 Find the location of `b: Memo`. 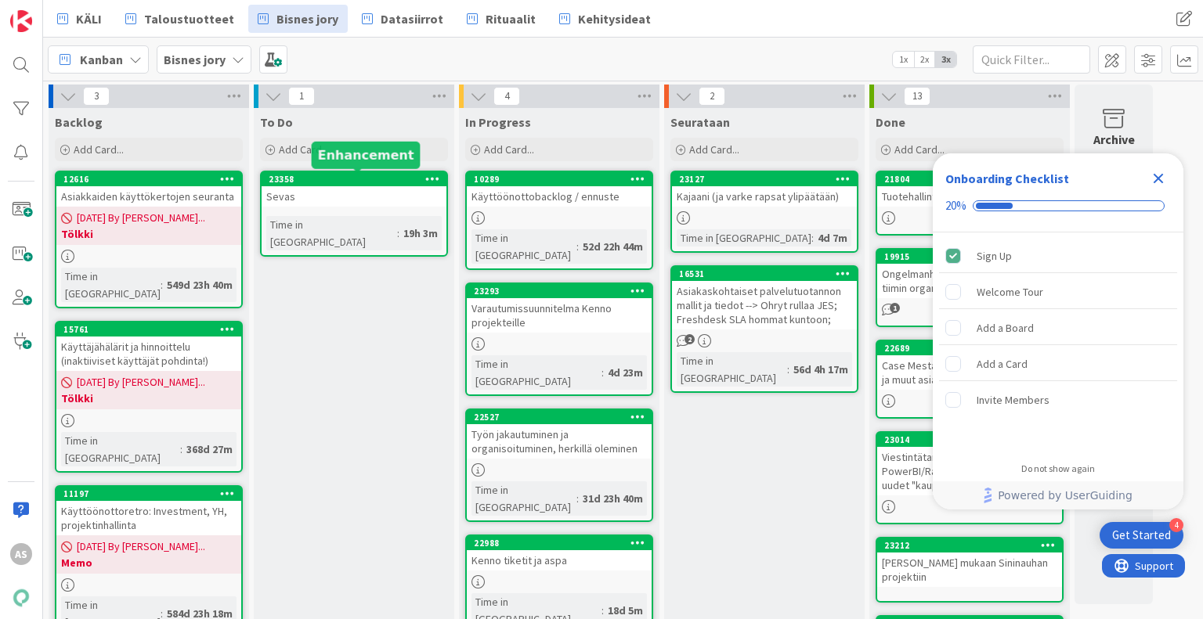

b: Memo is located at coordinates (149, 563).